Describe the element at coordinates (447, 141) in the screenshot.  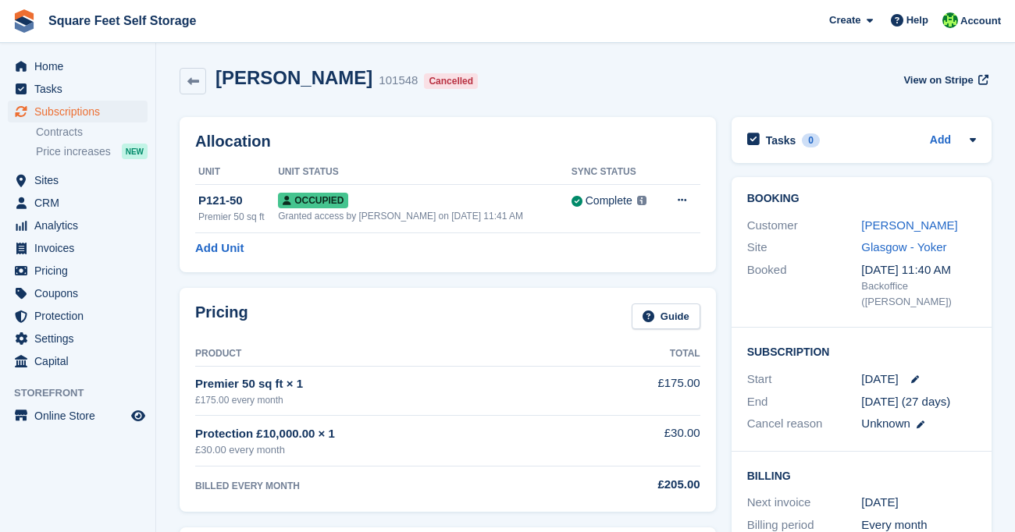
I see `h2: Allocation` at that location.